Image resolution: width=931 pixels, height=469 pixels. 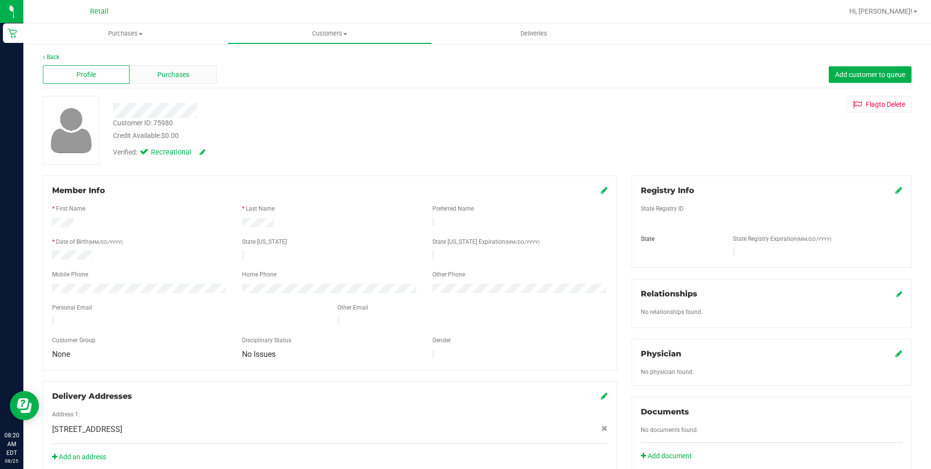 What do you see at coordinates (667, 372) in the screenshot?
I see `span: No physician found.` at bounding box center [667, 372].